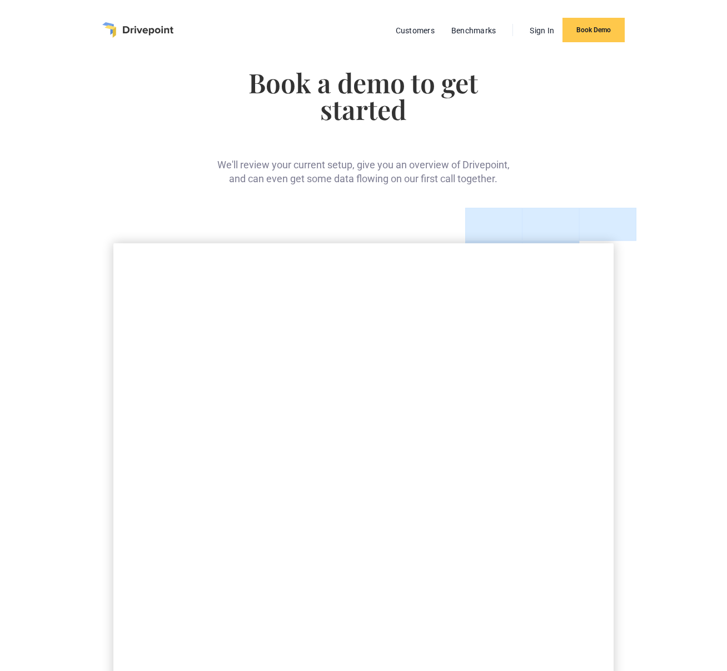  I want to click on div: We'll review your current setup, give you an overview of Drivepoint, and can even get some data f..., so click(363, 163).